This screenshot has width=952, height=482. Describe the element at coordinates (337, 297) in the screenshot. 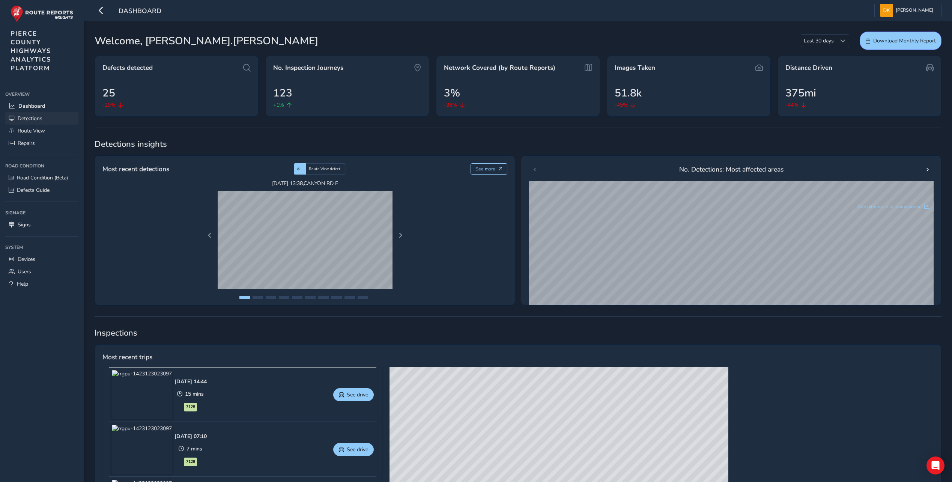

I see `button: Page 8` at that location.